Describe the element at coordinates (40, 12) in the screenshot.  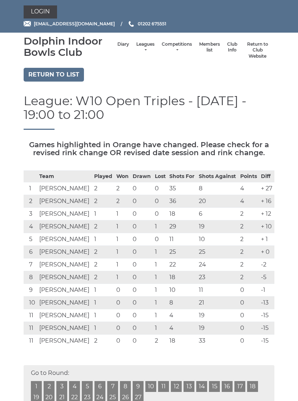
I see `a: Login` at that location.